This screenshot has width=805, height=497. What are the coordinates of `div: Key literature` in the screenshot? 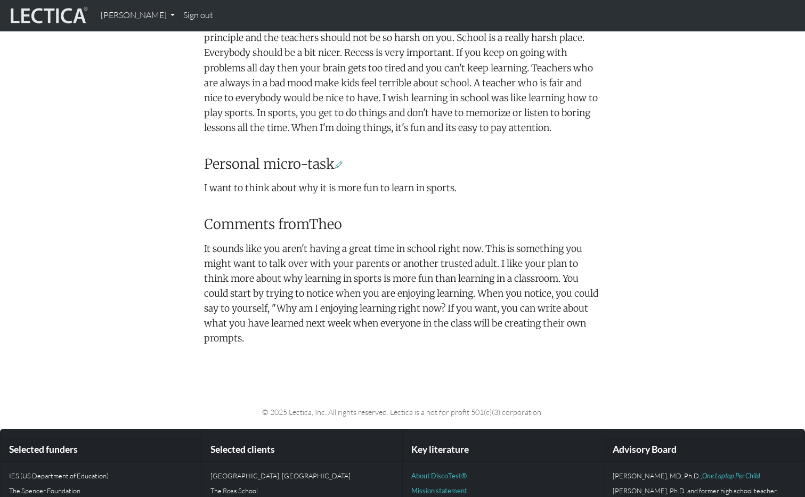 It's located at (503, 450).